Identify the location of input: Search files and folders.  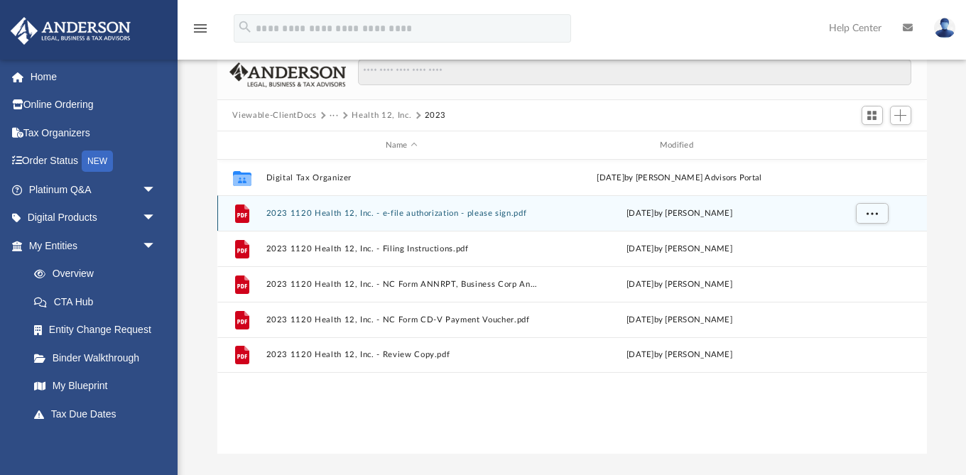
(634, 72).